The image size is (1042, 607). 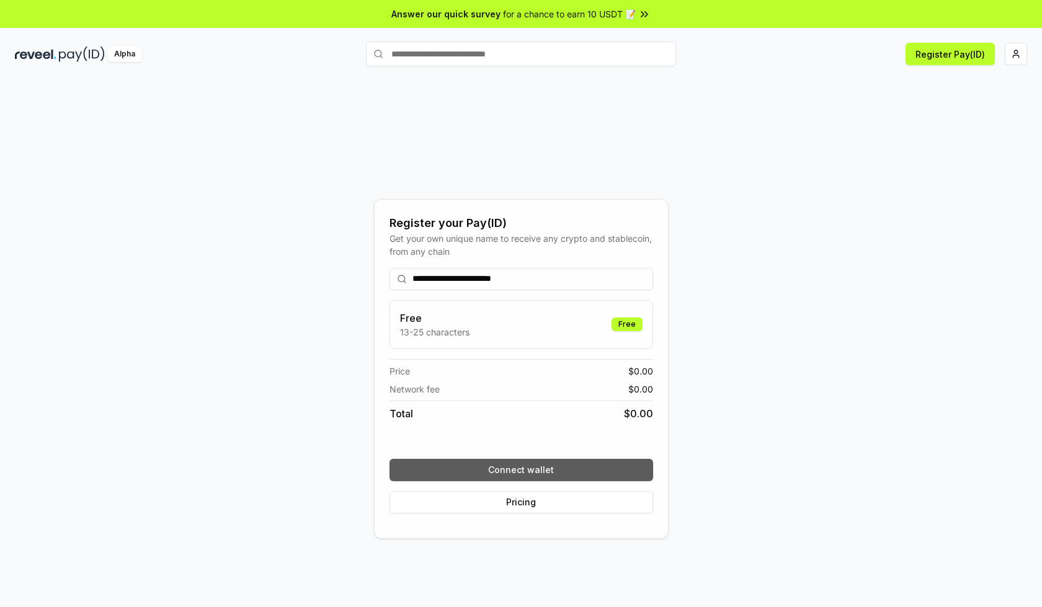 I want to click on div: Free, so click(x=627, y=324).